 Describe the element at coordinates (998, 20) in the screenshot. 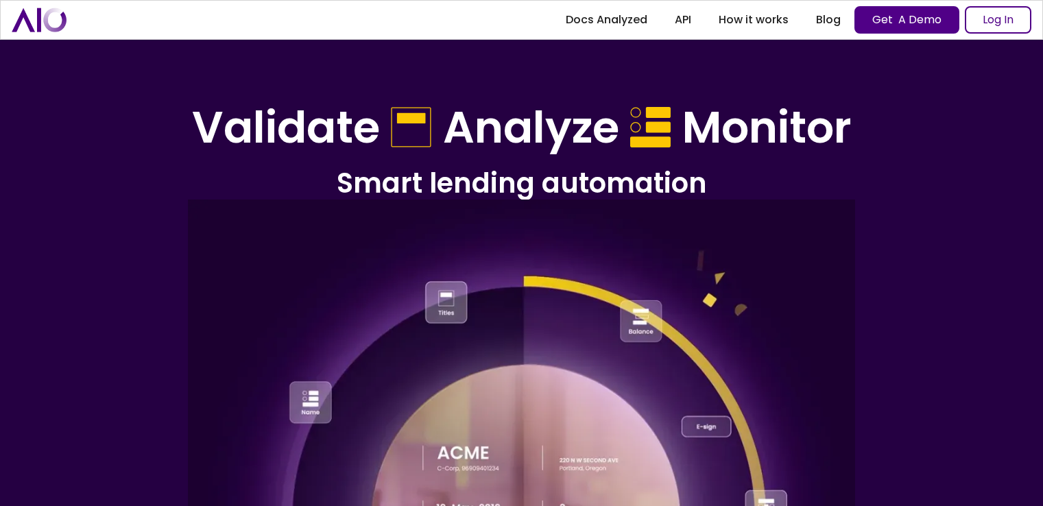

I see `a: Log In` at that location.